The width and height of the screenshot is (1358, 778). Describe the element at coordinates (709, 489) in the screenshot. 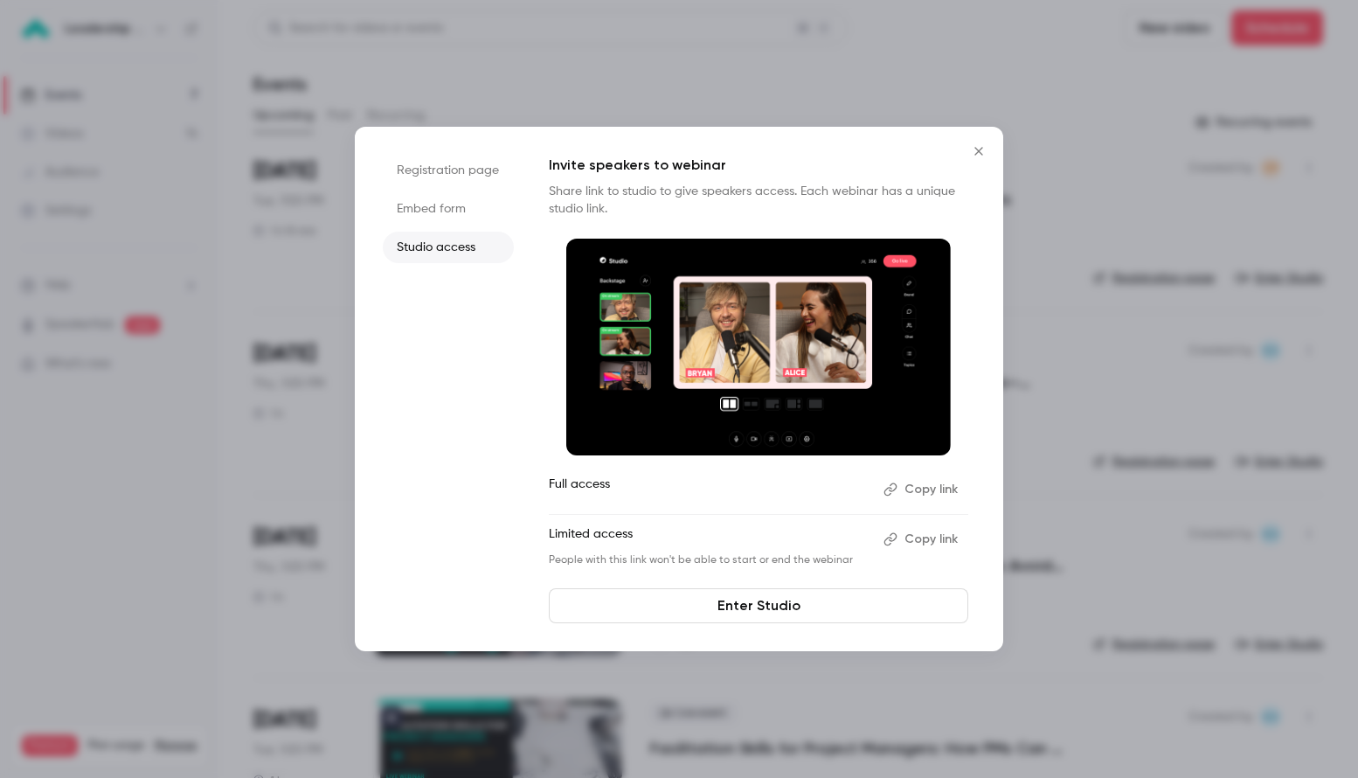

I see `p: Full access` at that location.